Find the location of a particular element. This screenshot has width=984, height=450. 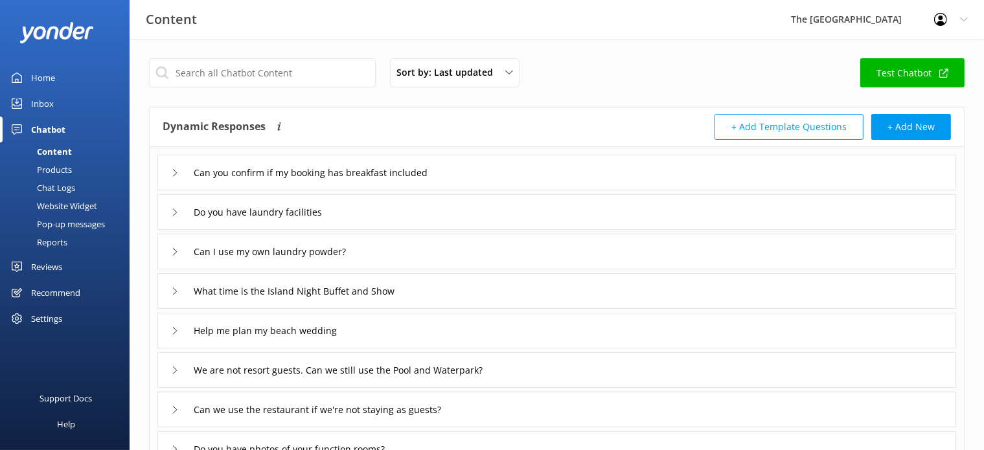

div: Chatbot is located at coordinates (48, 130).